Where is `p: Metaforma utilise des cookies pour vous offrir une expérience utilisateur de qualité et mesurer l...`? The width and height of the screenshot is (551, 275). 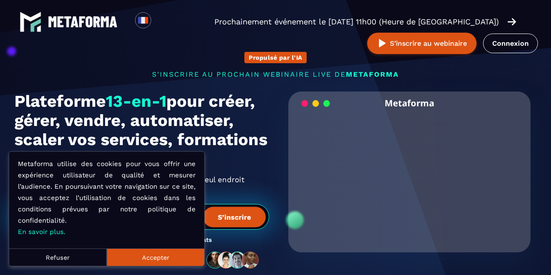
p: Metaforma utilise des cookies pour vous offrir une expérience utilisateur de qualité et mesurer l... is located at coordinates (107, 198).